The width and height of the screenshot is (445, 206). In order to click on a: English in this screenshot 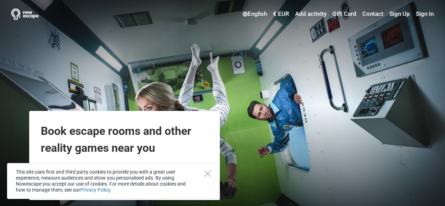, I will do `click(255, 14)`.